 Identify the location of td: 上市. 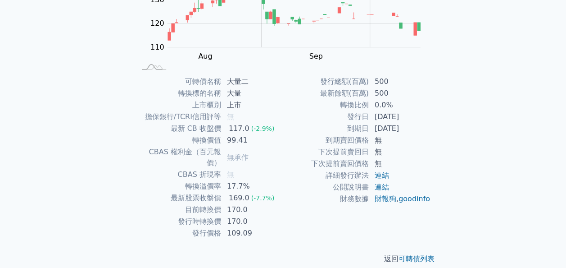
(252, 105).